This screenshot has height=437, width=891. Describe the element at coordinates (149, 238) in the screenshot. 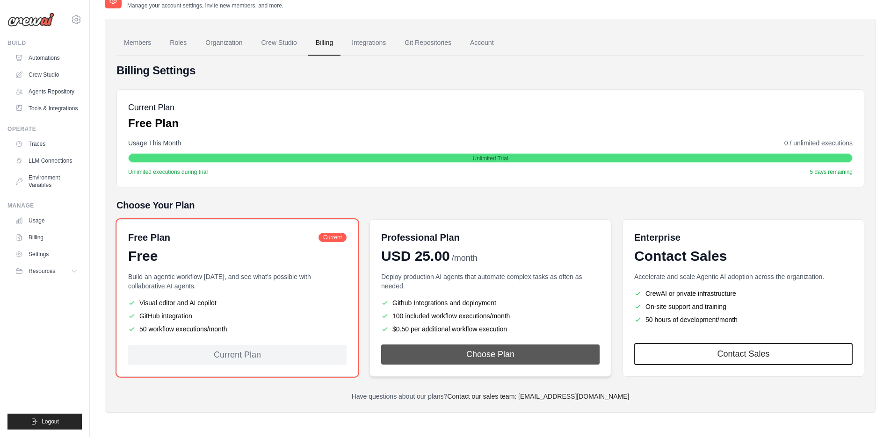

I see `h6: Free Plan` at that location.